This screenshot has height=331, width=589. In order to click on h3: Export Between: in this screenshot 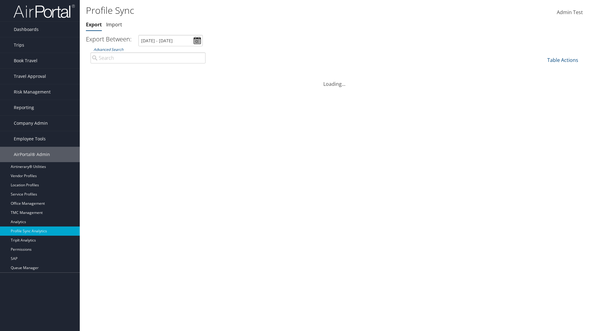, I will do `click(109, 39)`.